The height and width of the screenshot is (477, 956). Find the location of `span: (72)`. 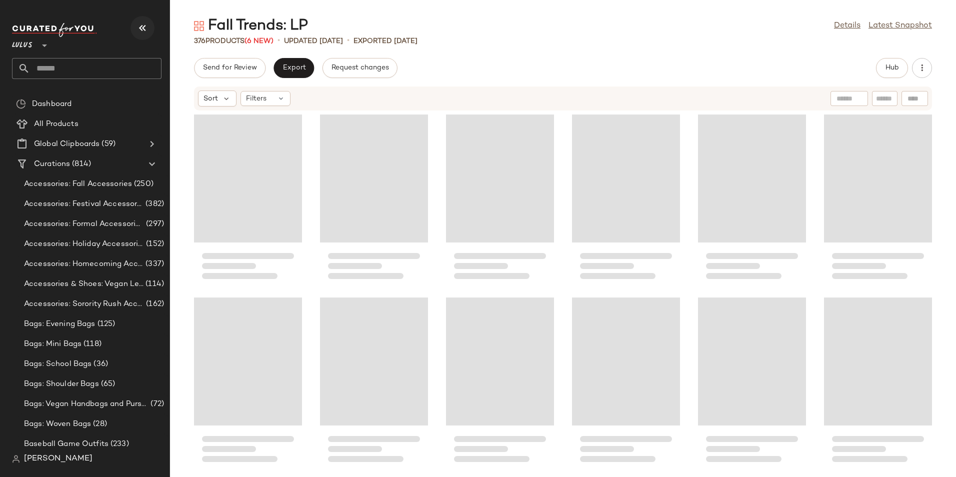

span: (72) is located at coordinates (156, 404).